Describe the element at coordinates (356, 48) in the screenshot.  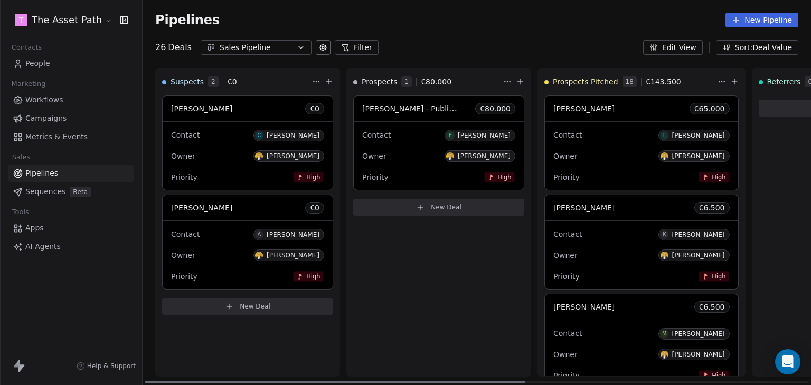
I see `button: Filter` at that location.